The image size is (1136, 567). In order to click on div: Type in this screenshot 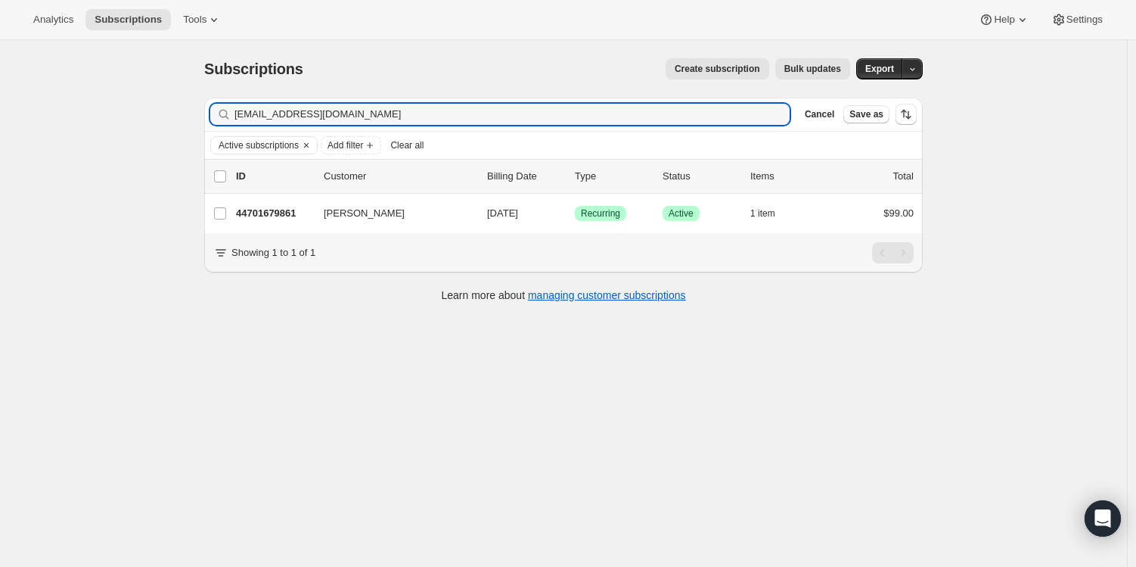, I will do `click(613, 176)`.